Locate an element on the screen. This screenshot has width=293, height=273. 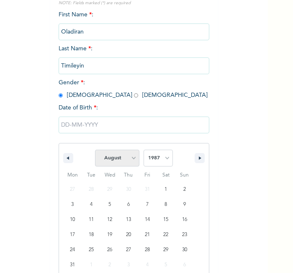
button: 15 is located at coordinates (166, 219).